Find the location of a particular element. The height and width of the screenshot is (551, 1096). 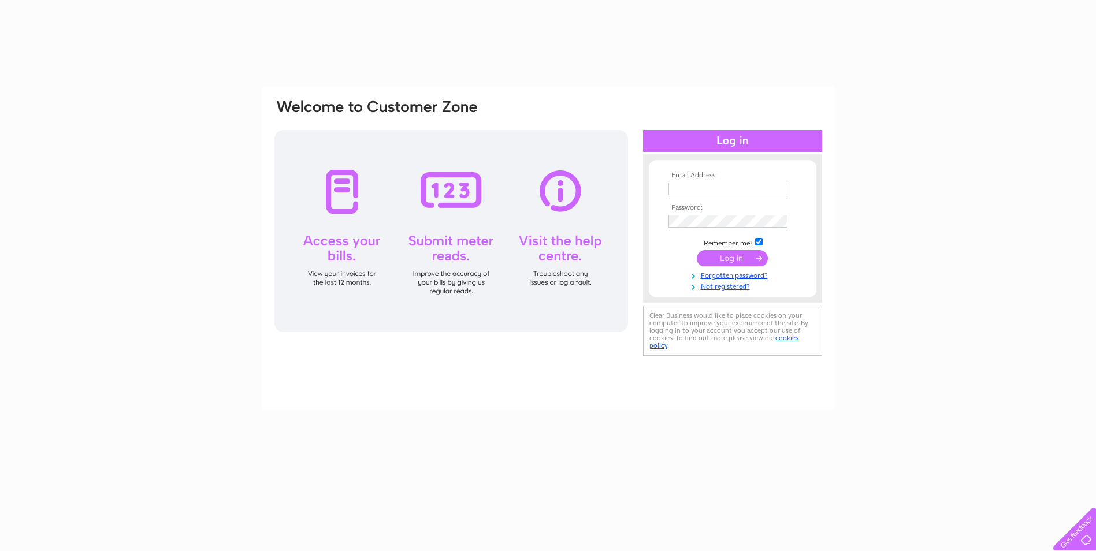

td: Remember me? is located at coordinates (732, 242).